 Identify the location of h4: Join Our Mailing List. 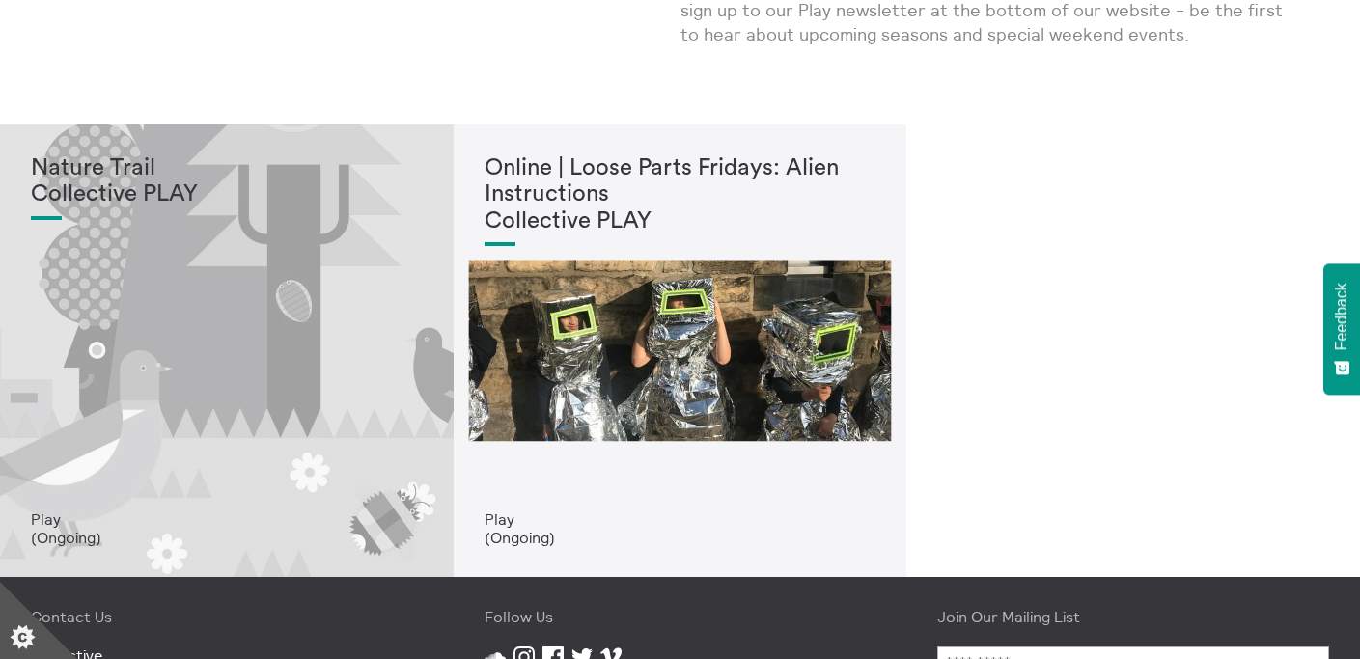
(1133, 617).